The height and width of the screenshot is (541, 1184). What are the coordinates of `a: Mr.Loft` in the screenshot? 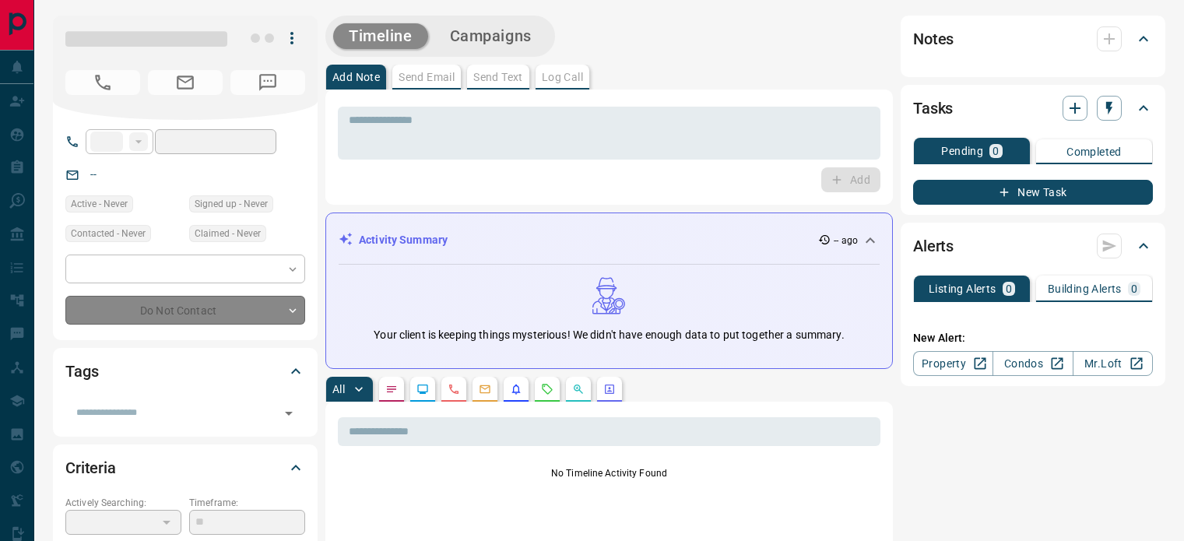 It's located at (1113, 364).